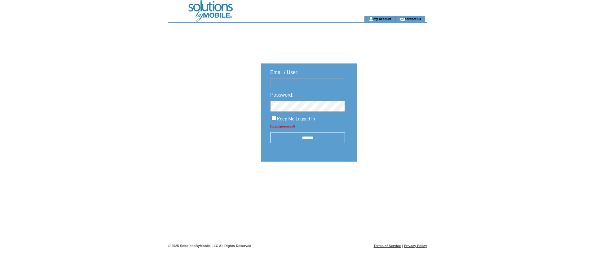 This screenshot has height=278, width=595. I want to click on img: contact_us_icon.gif, so click(402, 19).